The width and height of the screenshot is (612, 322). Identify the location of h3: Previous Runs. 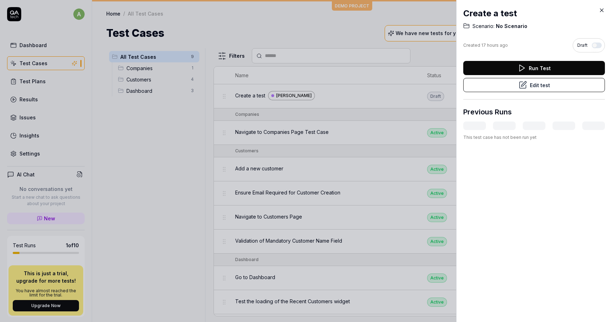
(488, 112).